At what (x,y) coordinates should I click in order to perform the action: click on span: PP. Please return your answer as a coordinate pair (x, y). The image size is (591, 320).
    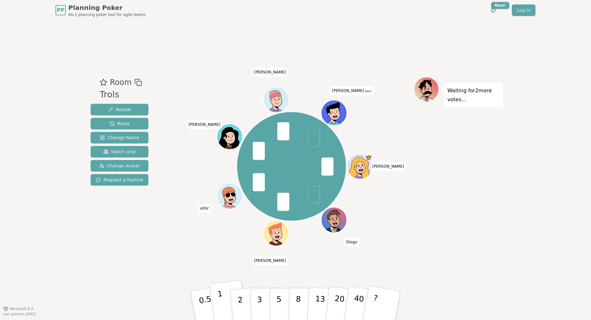
    Looking at the image, I should click on (60, 10).